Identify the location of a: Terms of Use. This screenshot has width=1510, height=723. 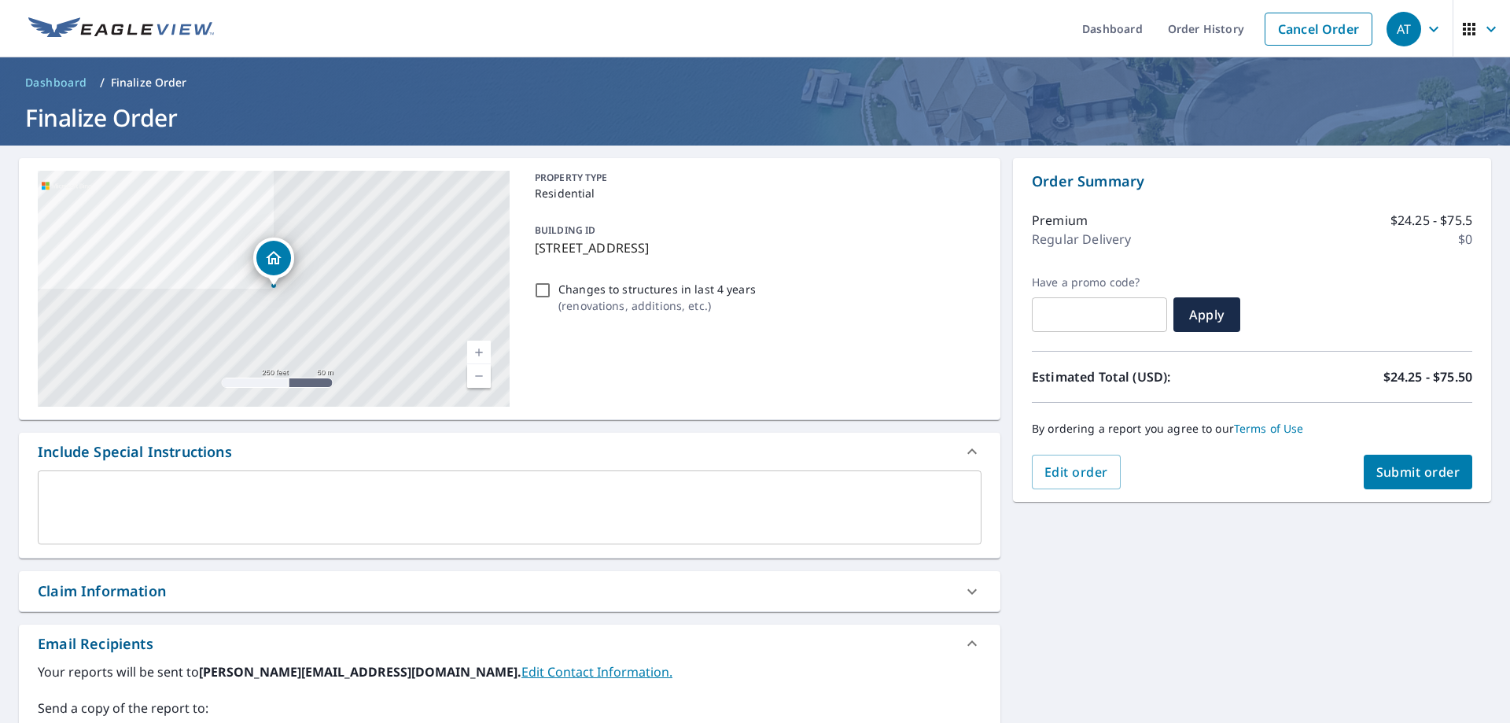
(1268, 428).